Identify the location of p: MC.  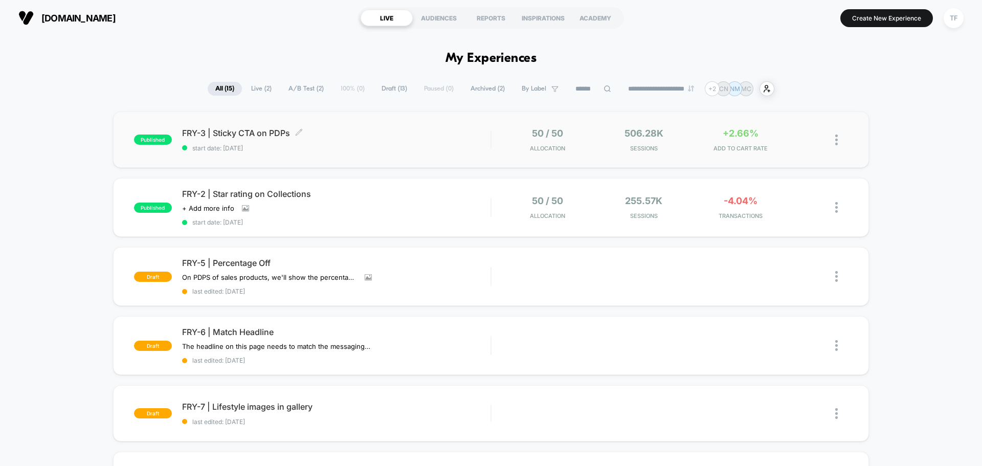
(746, 88).